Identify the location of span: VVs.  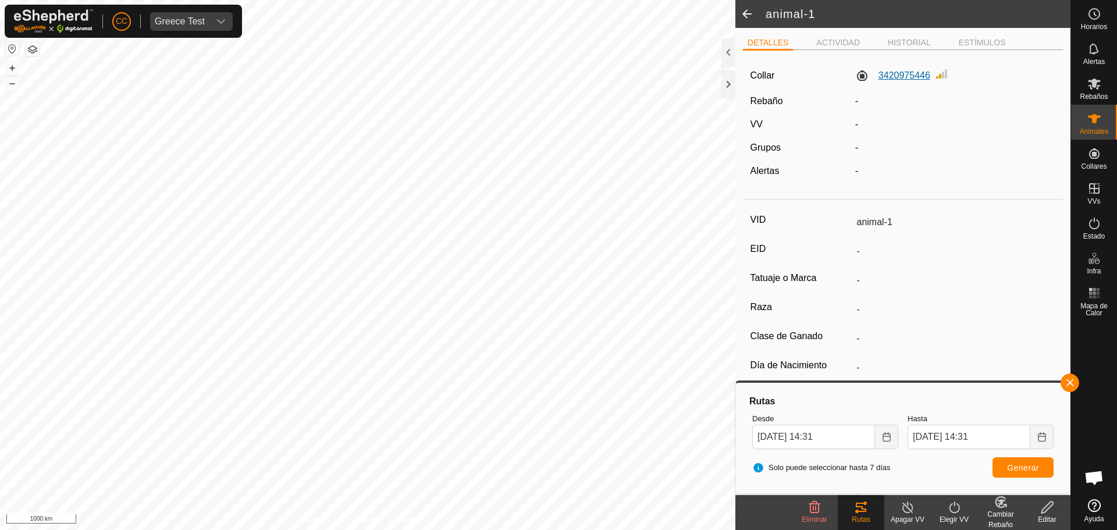
(1093, 201).